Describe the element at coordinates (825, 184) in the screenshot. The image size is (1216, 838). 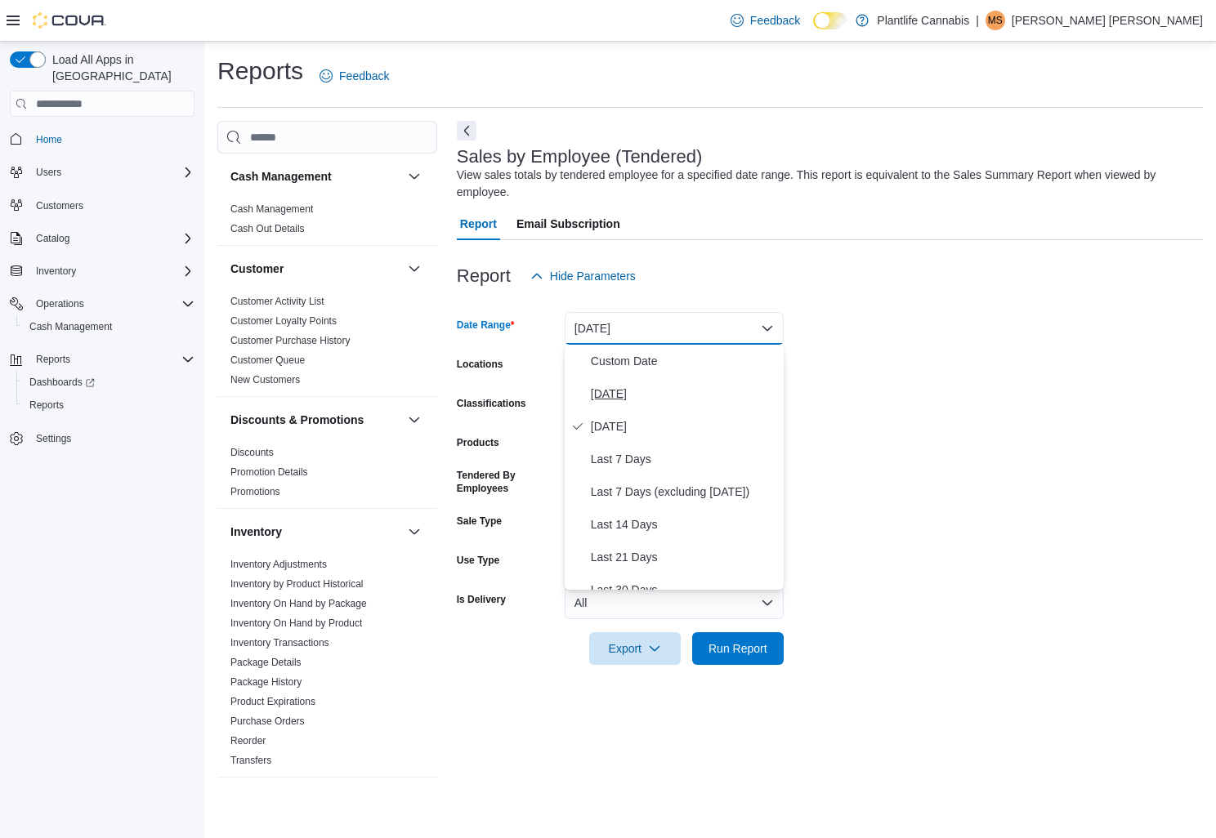
I see `div: View sales totals by tendered employee for a specified date range. This report is equivalent to t...` at that location.